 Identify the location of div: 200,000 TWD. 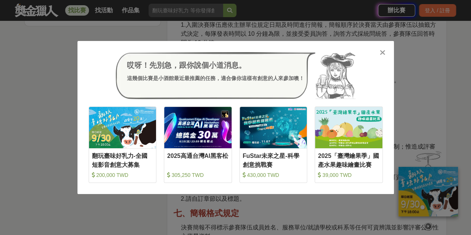
(122, 175).